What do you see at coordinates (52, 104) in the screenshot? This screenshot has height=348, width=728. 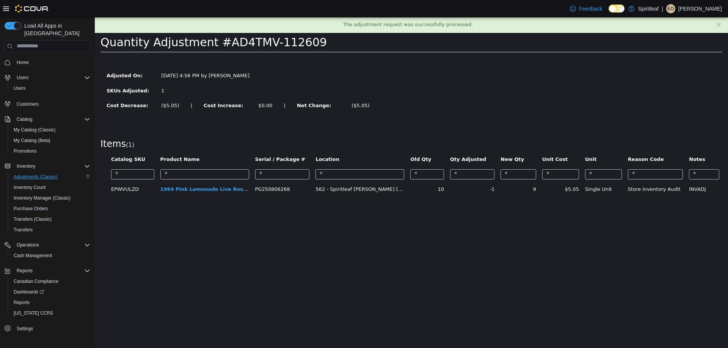 I see `span: Customers` at bounding box center [52, 104].